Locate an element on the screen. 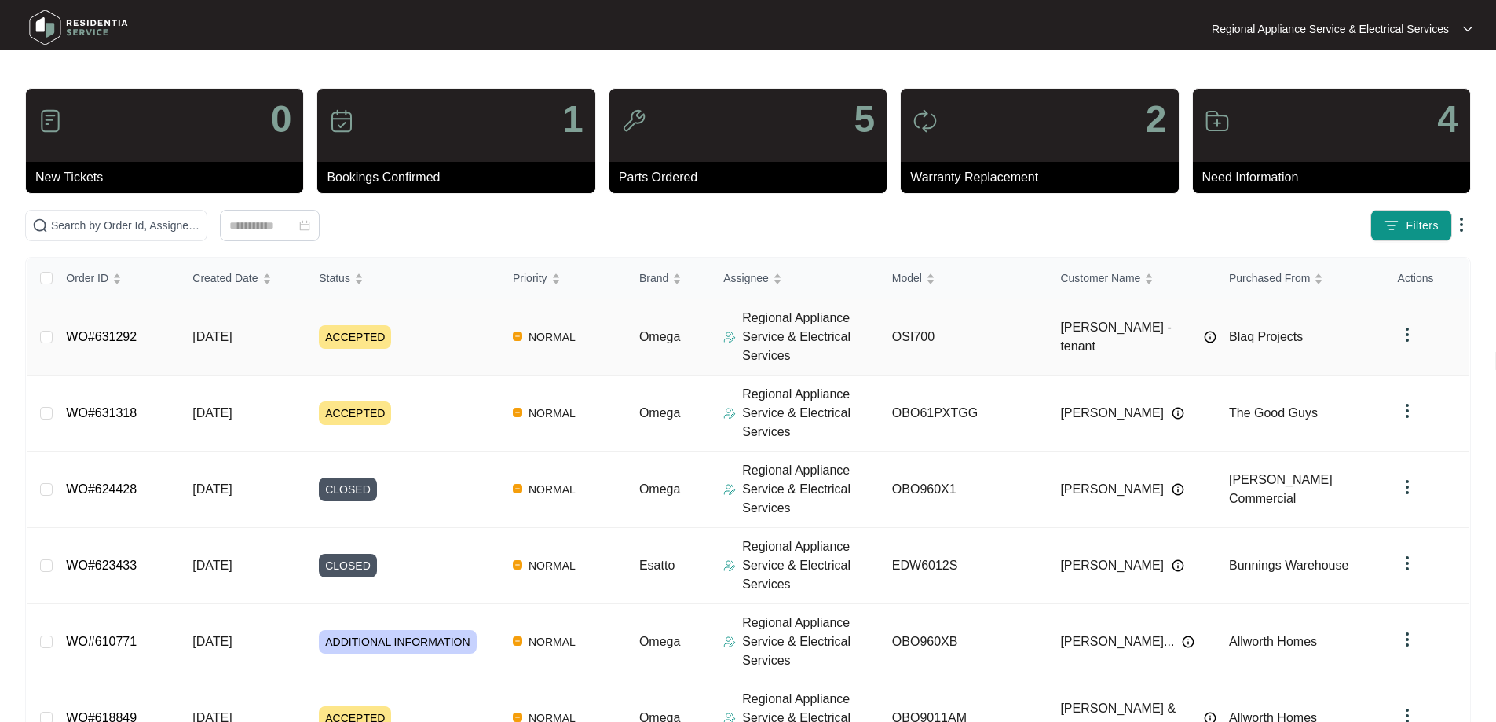  p: 4 is located at coordinates (1447, 119).